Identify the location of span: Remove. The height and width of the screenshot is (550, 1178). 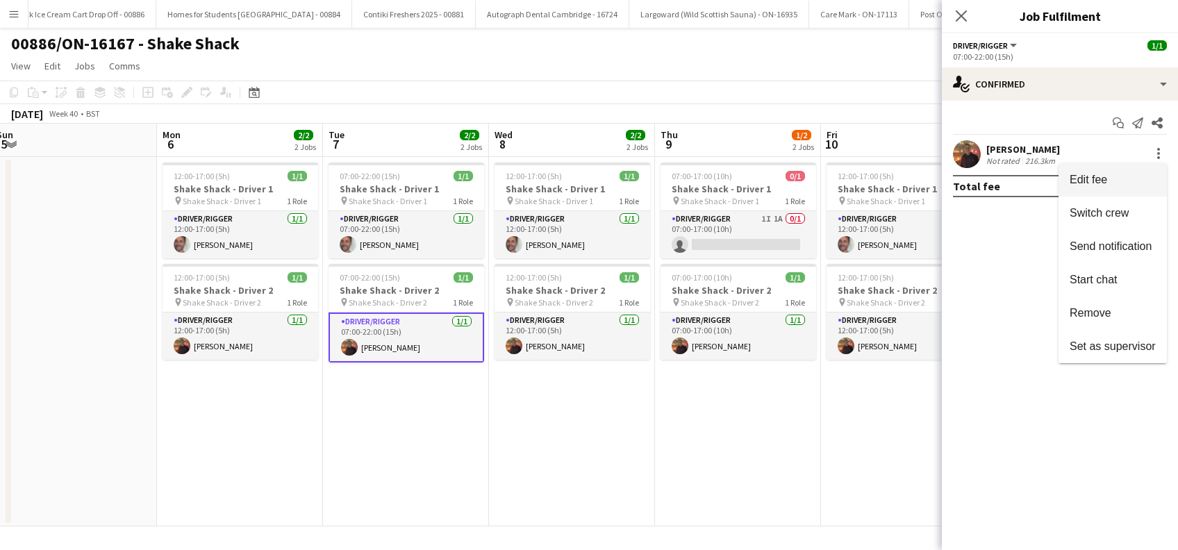
(1090, 313).